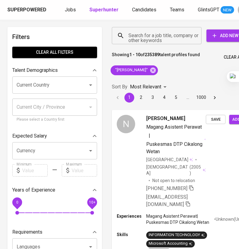  What do you see at coordinates (55, 37) in the screenshot?
I see `h6: Filters` at bounding box center [55, 37].